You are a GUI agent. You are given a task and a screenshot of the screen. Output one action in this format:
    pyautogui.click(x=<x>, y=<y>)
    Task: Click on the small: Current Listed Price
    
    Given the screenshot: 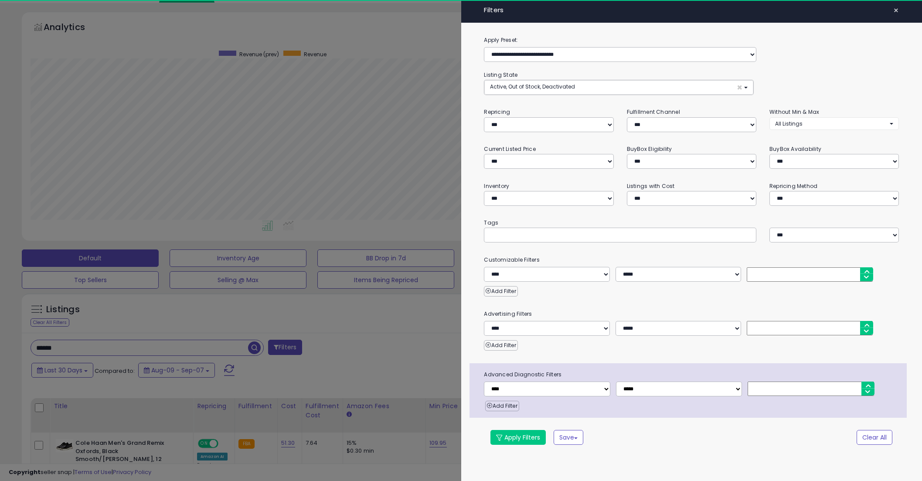 What is the action you would take?
    pyautogui.click(x=510, y=149)
    